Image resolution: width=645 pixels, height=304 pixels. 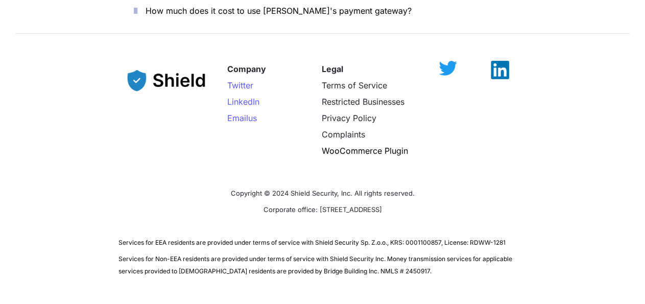 I want to click on span: Terms of Service, so click(x=354, y=85).